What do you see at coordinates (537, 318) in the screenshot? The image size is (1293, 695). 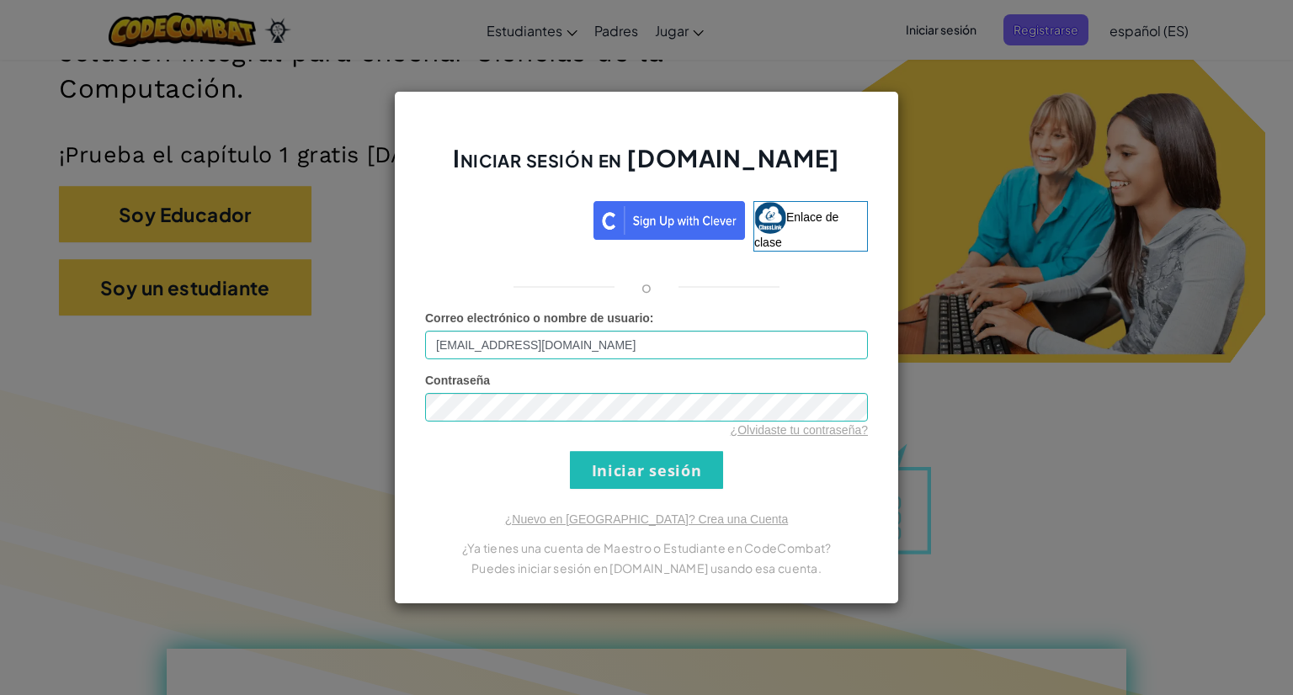 I see `font: Correo electrónico o nombre de usuario` at bounding box center [537, 318].